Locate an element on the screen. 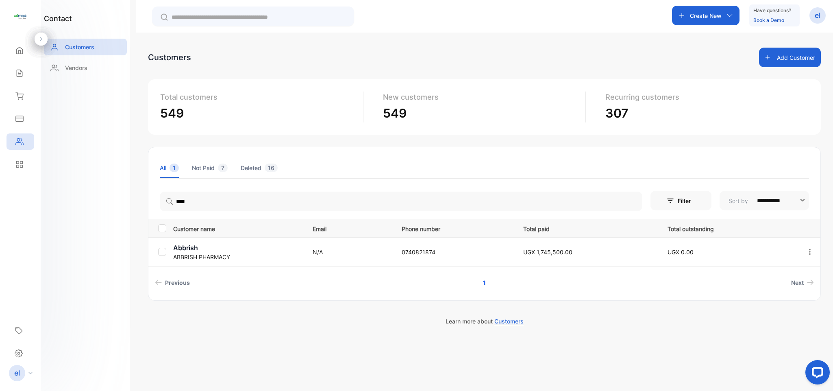  button: Open LiveChat chat widget is located at coordinates (19, 15).